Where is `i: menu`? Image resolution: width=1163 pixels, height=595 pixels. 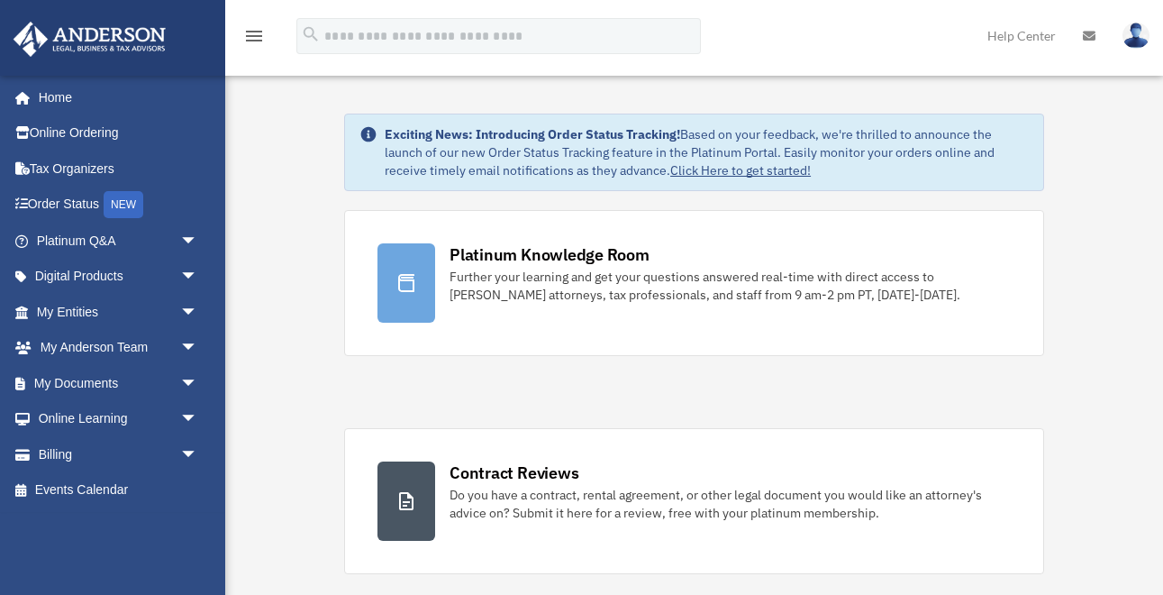 i: menu is located at coordinates (254, 36).